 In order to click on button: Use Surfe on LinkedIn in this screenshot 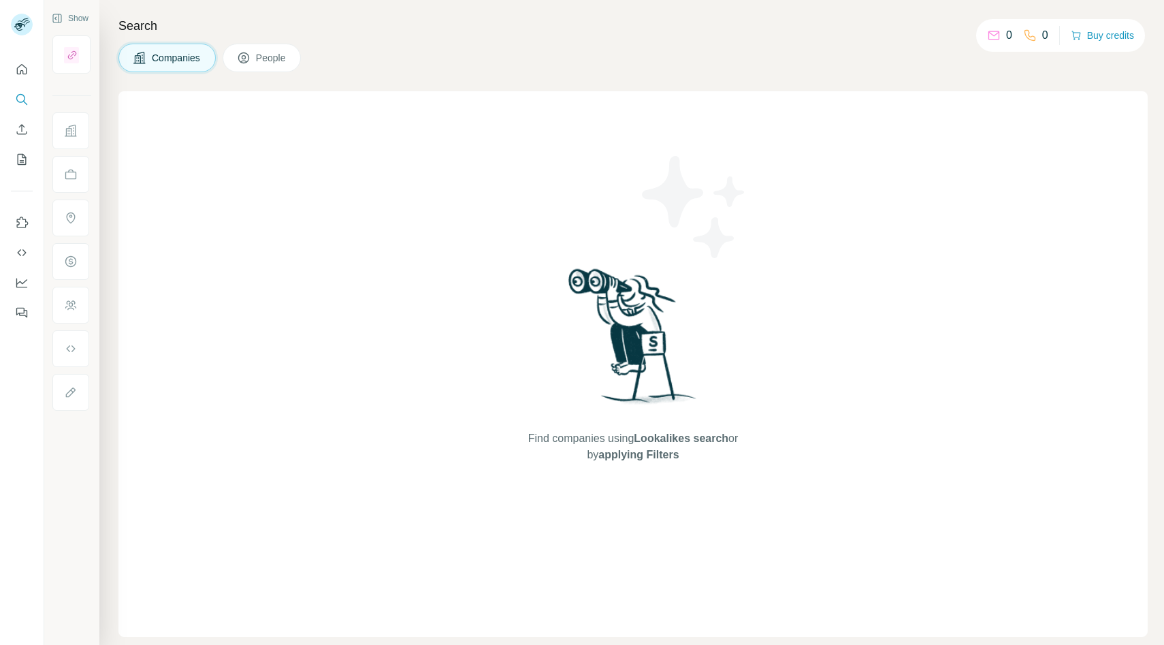, I will do `click(22, 223)`.